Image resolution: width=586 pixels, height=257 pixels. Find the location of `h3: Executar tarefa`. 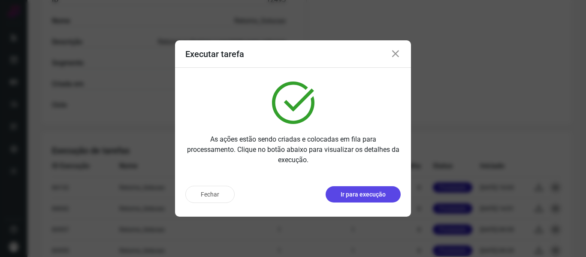

h3: Executar tarefa is located at coordinates (214, 54).